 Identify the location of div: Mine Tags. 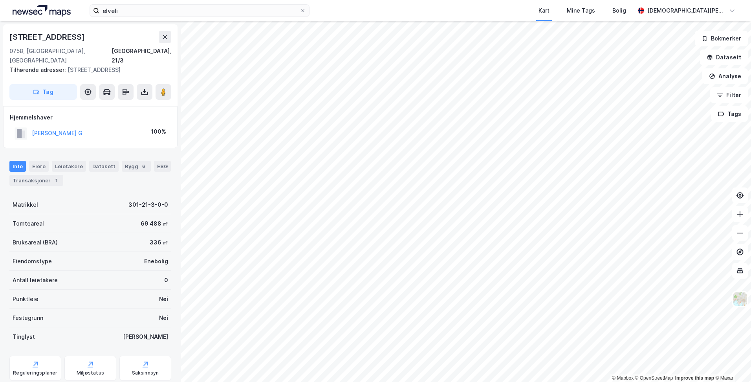
(581, 11).